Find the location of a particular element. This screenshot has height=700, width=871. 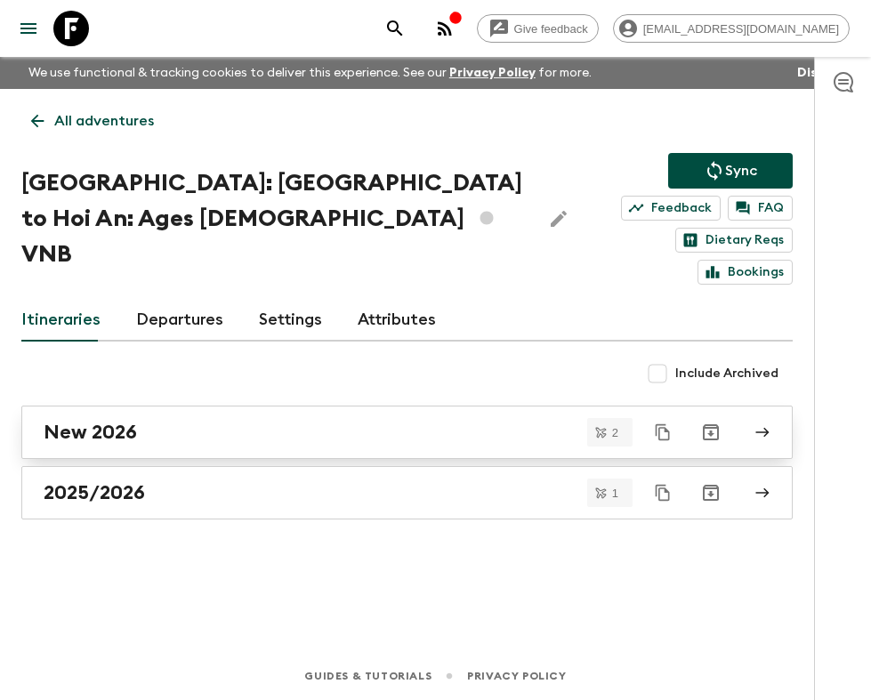

span: 1 is located at coordinates (614, 493).